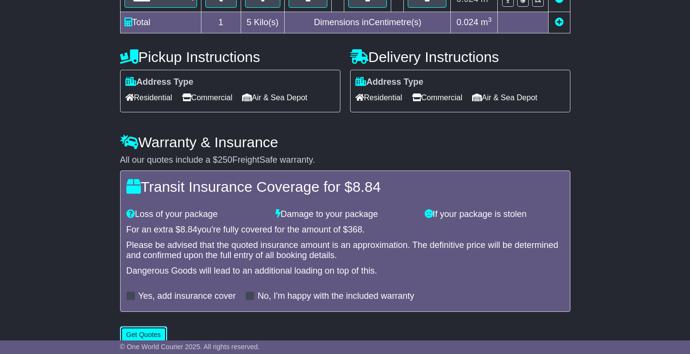 Image resolution: width=690 pixels, height=354 pixels. What do you see at coordinates (345, 271) in the screenshot?
I see `div: Dangerous Goods will lead to an additional loading on top of this.` at bounding box center [345, 271].